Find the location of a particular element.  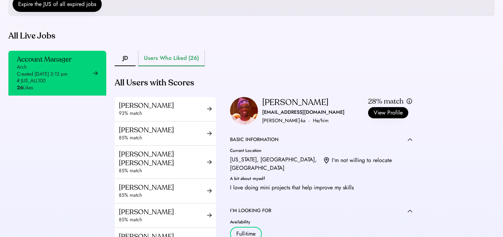

div: 28% match is located at coordinates (386, 101).